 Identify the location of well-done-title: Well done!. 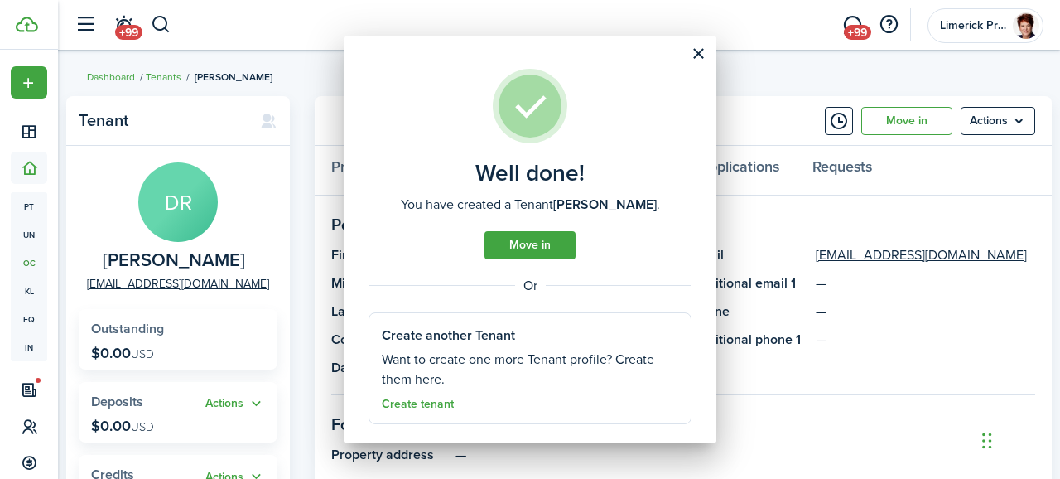
(530, 173).